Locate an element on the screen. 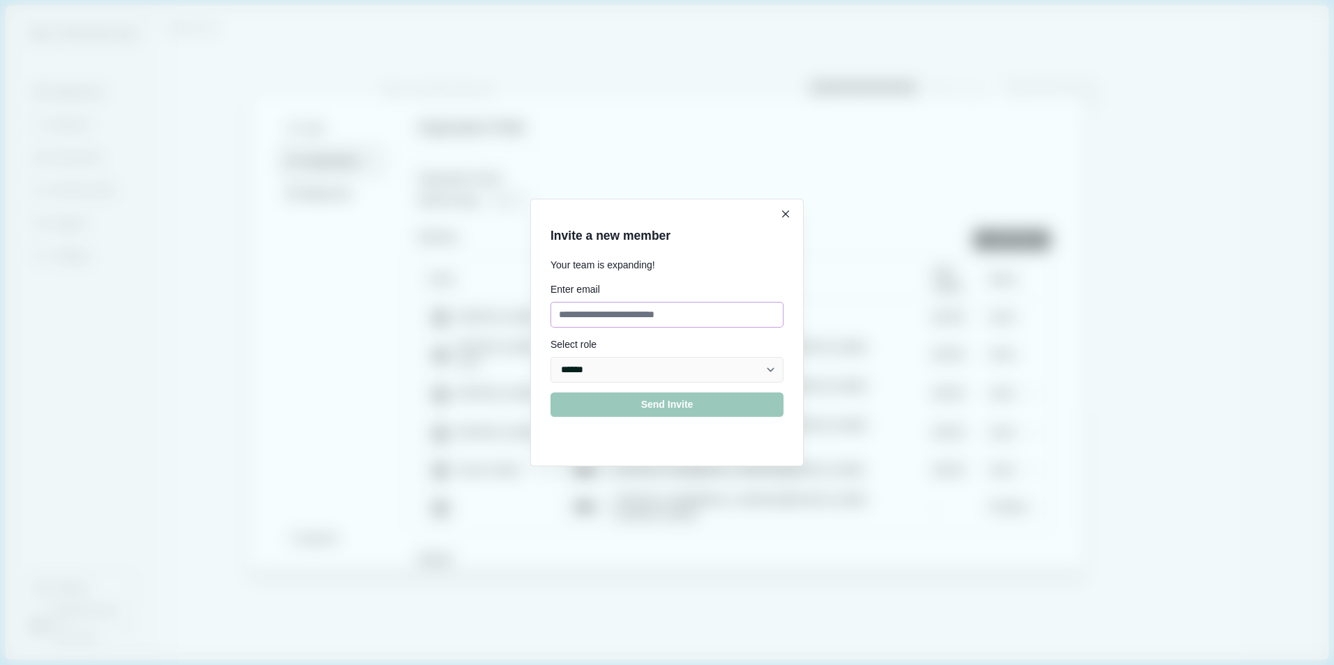  div: Enter email is located at coordinates (667, 289).